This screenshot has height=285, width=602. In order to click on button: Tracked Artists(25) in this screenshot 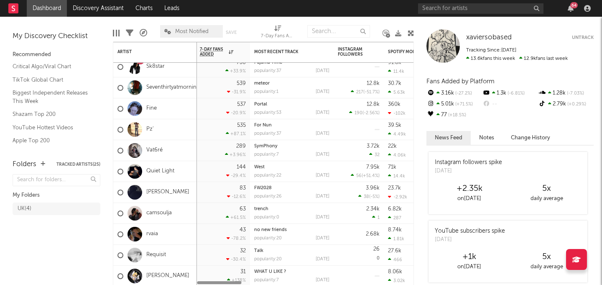, I will do `click(78, 164)`.